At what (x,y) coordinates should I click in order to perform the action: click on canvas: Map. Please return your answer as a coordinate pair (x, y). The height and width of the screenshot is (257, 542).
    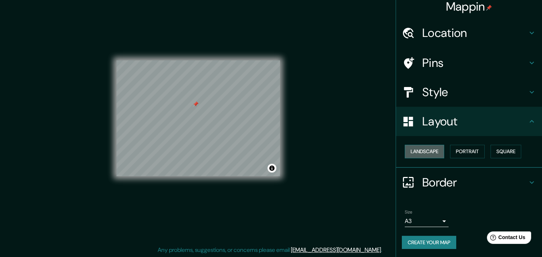
    Looking at the image, I should click on (198, 118).